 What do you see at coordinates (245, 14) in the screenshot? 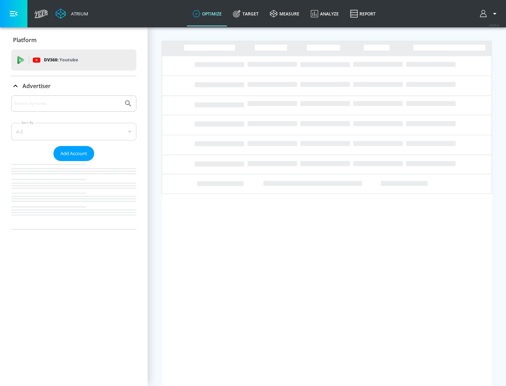
I see `a: Target` at bounding box center [245, 14].